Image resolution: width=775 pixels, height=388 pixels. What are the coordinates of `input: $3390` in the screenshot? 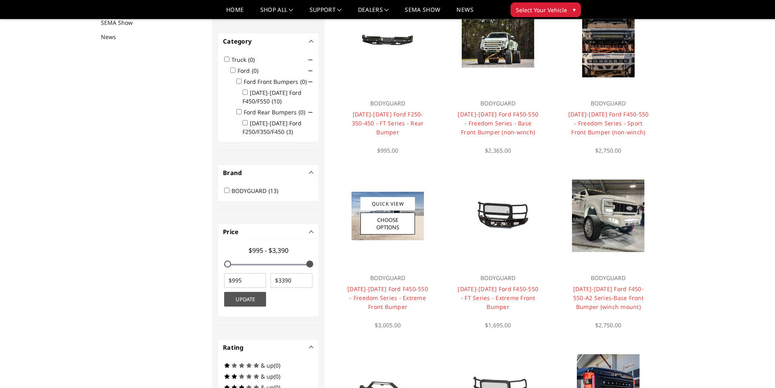 It's located at (291, 280).